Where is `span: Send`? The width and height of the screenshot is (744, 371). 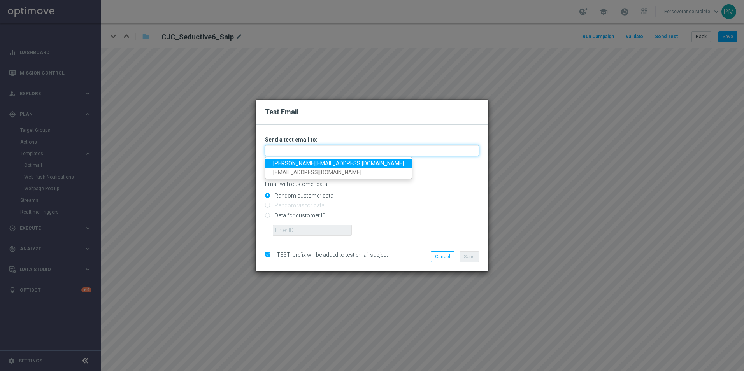
span: Send is located at coordinates (469, 257).